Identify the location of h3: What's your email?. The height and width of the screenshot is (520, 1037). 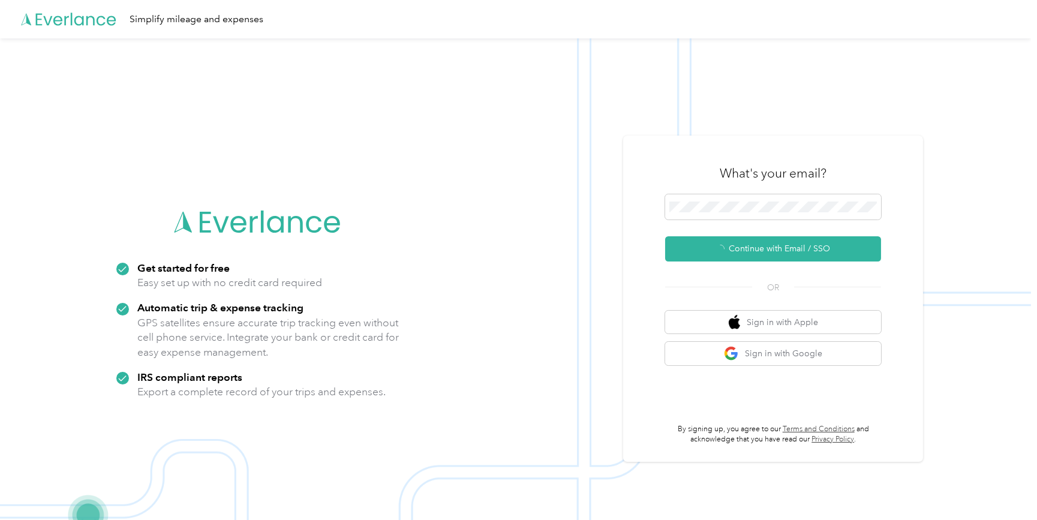
(773, 173).